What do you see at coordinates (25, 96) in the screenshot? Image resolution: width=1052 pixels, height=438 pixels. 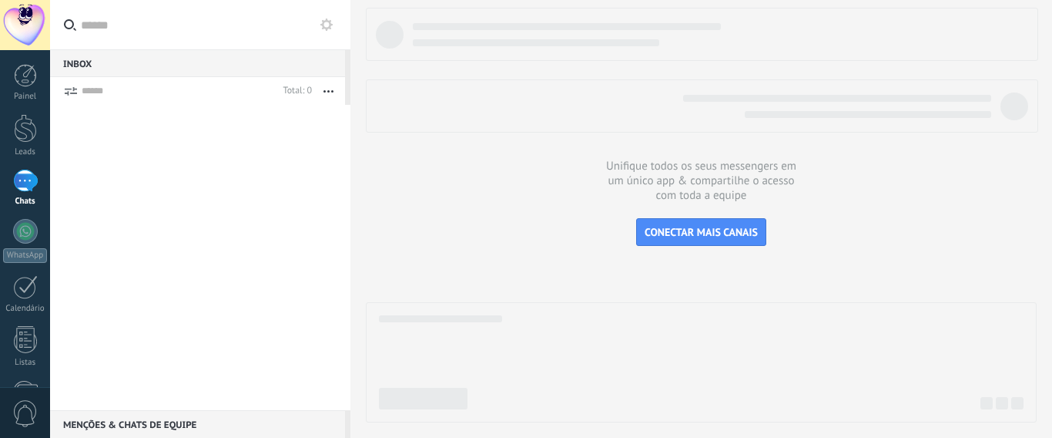 I see `div: Painel` at bounding box center [25, 96].